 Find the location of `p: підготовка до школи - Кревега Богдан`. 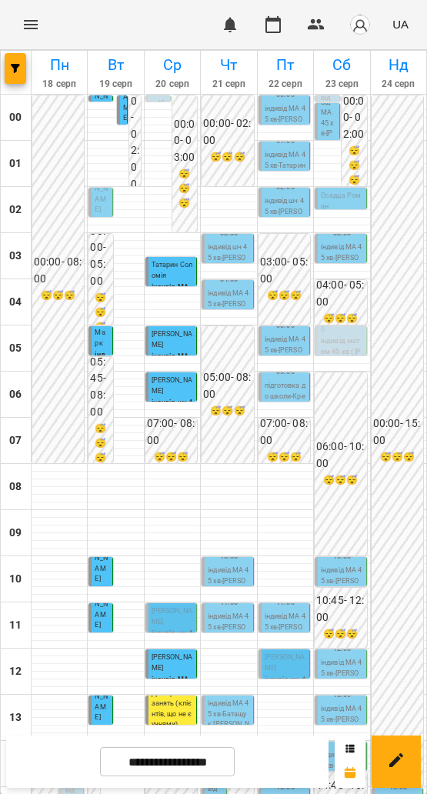

p: підготовка до школи - Кревега Богдан is located at coordinates (285, 396).